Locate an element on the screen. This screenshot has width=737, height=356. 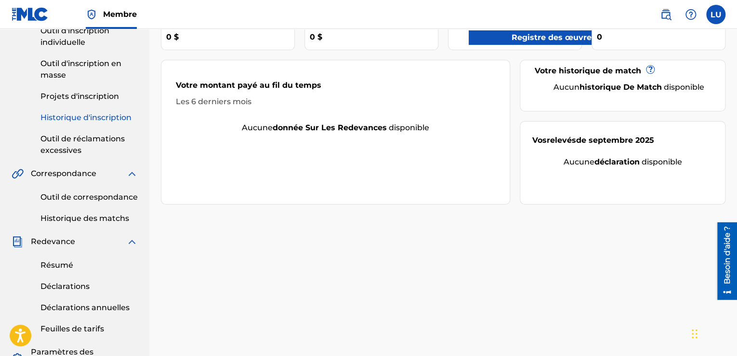
a: Déclarations annuelles is located at coordinates (89, 307).